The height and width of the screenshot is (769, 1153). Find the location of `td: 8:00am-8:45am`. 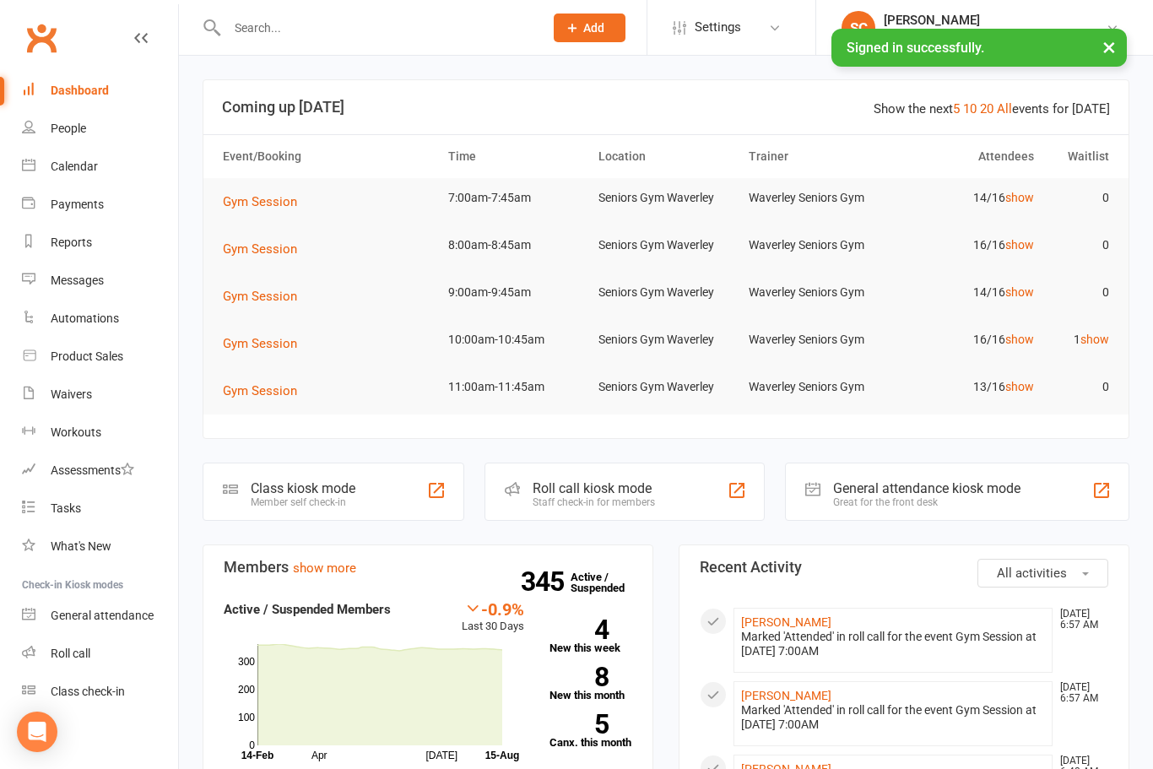

td: 8:00am-8:45am is located at coordinates (516, 245).